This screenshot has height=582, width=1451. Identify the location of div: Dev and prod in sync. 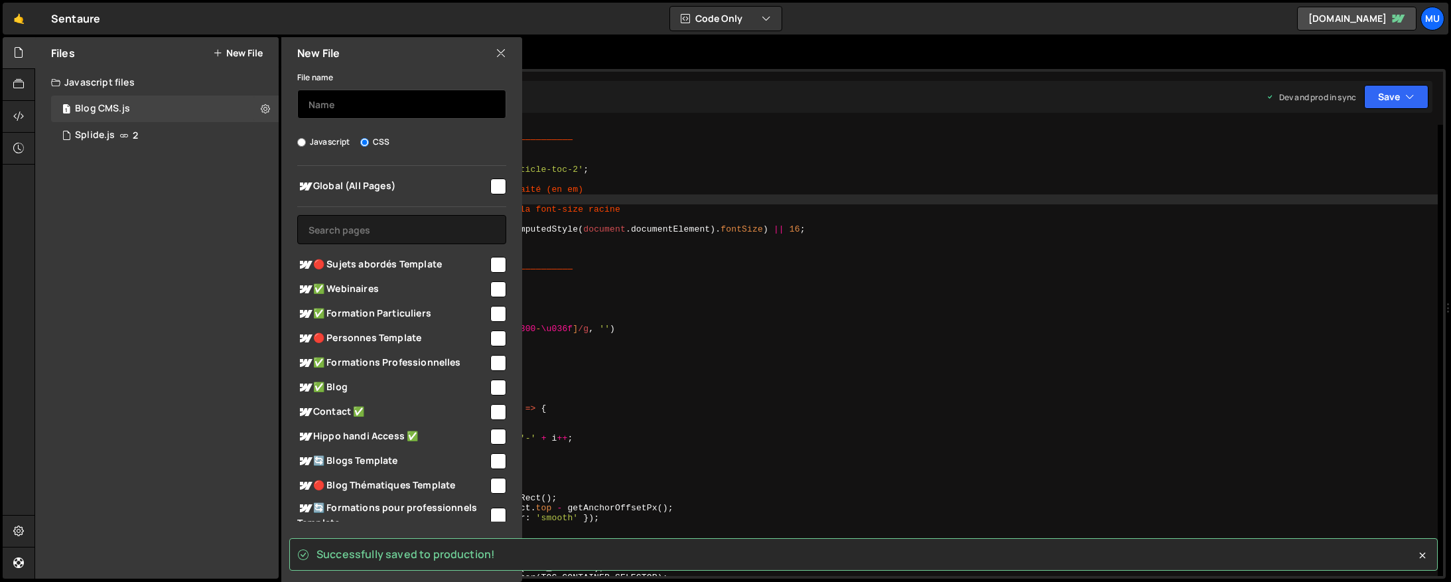
(1311, 97).